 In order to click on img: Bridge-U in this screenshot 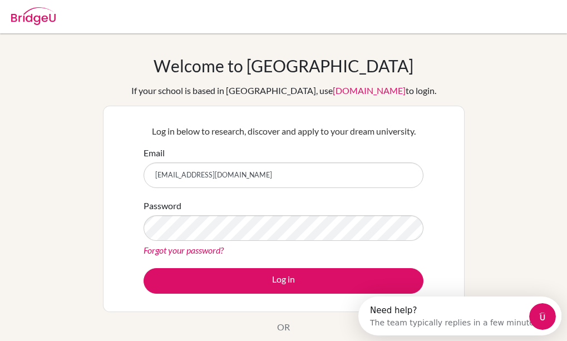, I will do `click(33, 16)`.